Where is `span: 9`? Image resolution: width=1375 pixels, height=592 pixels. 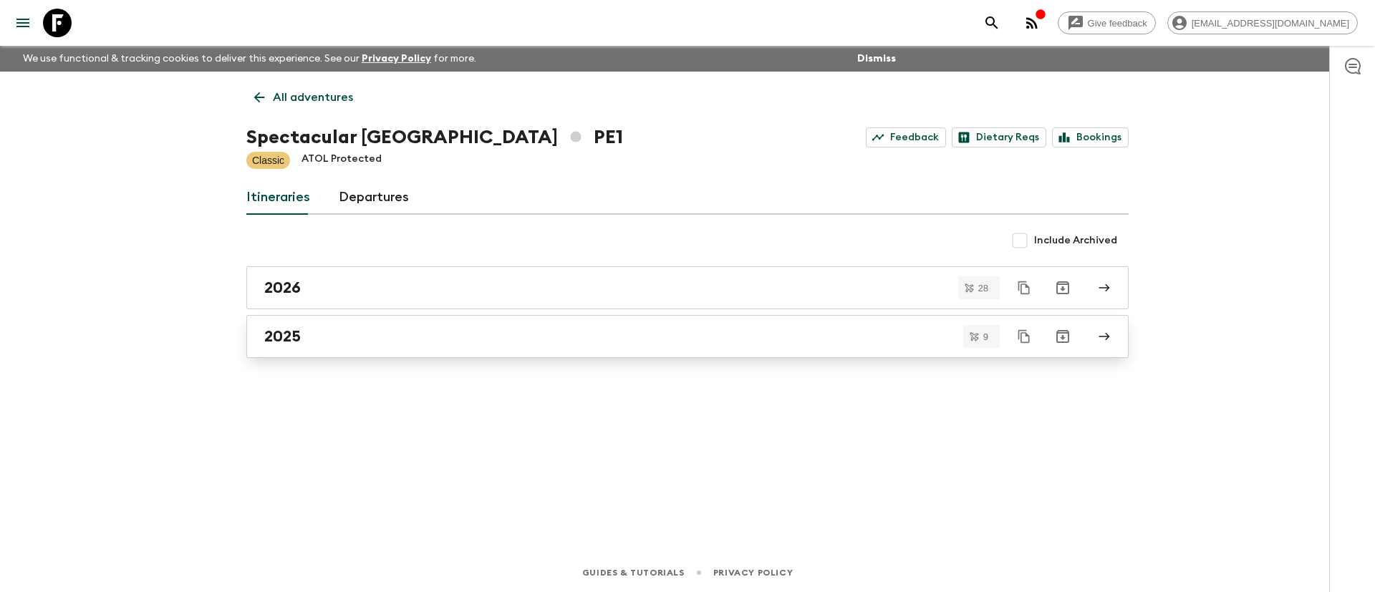 span: 9 is located at coordinates (986, 337).